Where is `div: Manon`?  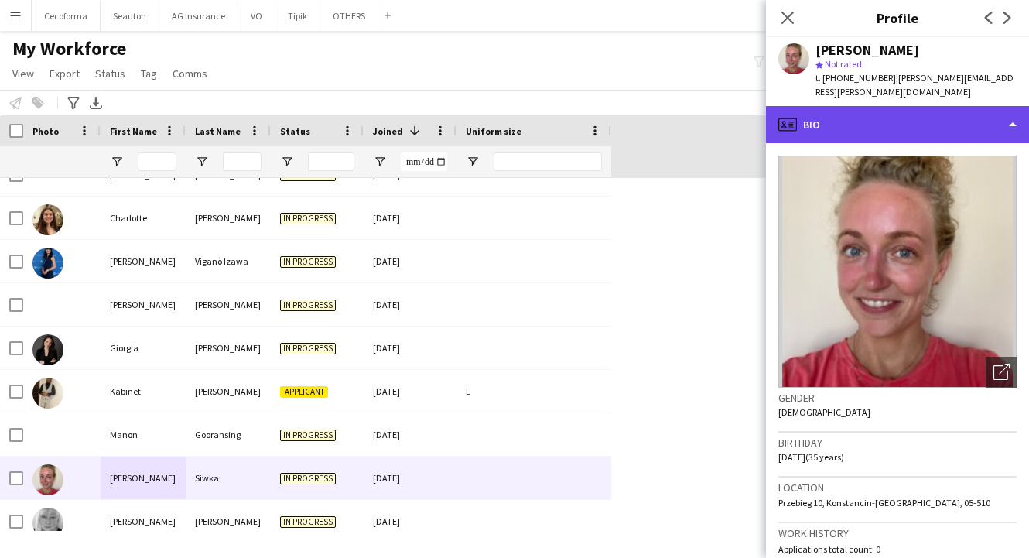
div: Manon is located at coordinates (143, 434).